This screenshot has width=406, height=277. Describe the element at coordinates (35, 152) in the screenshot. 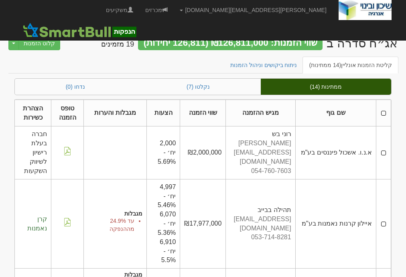

I see `span: חברה בעלת רישיון לשיווק השקעות` at that location.